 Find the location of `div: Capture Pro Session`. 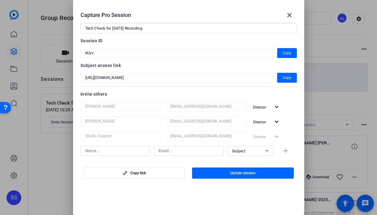

div: Capture Pro Session is located at coordinates (188, 15).